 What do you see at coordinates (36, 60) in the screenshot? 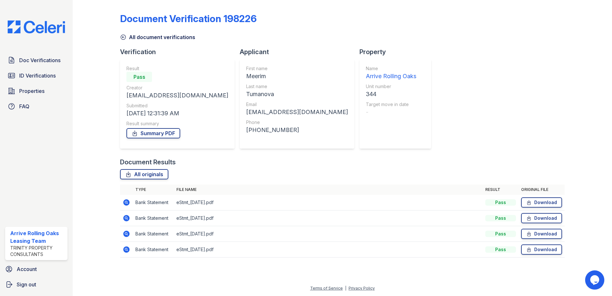
I see `a: Doc Verifications` at bounding box center [36, 60].